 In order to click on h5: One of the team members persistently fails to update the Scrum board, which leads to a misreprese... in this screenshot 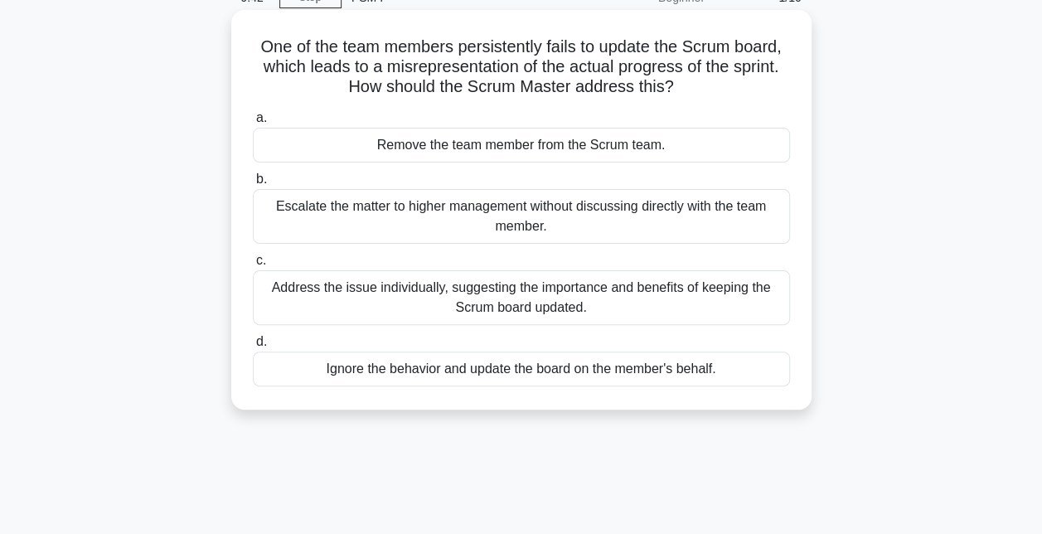, I will do `click(521, 67)`.